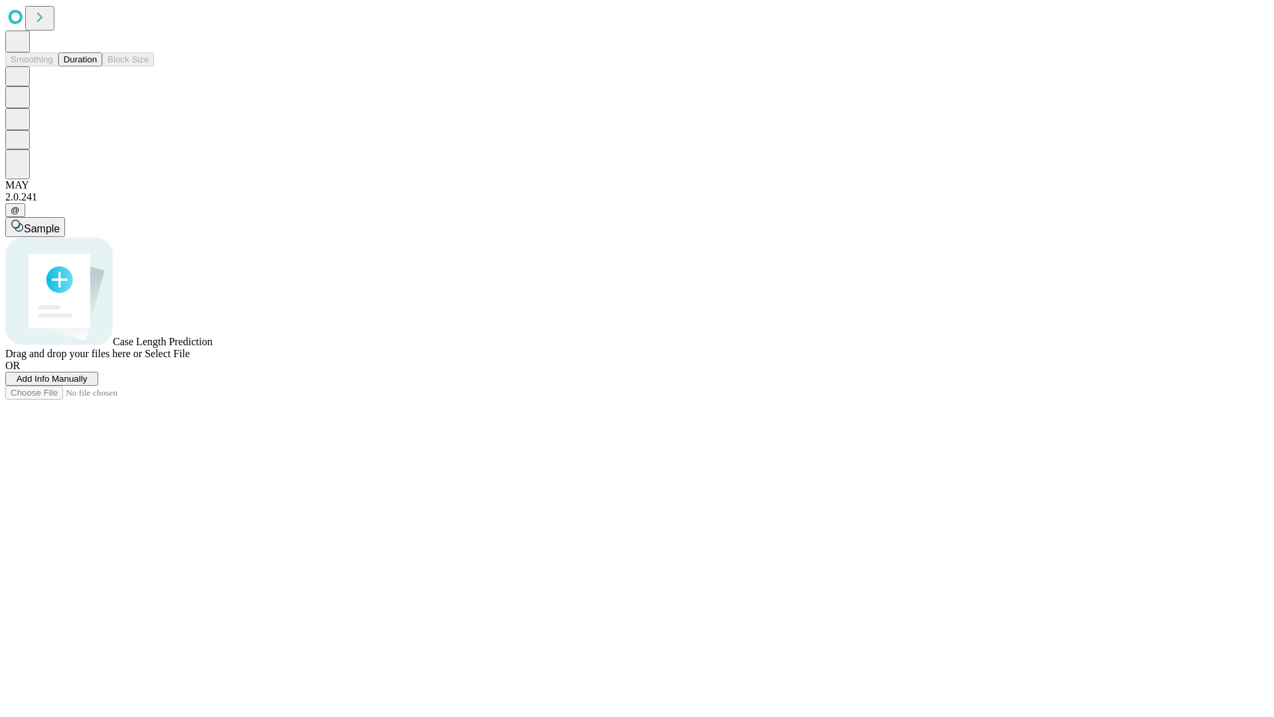  Describe the element at coordinates (637, 185) in the screenshot. I see `div: MAY` at that location.